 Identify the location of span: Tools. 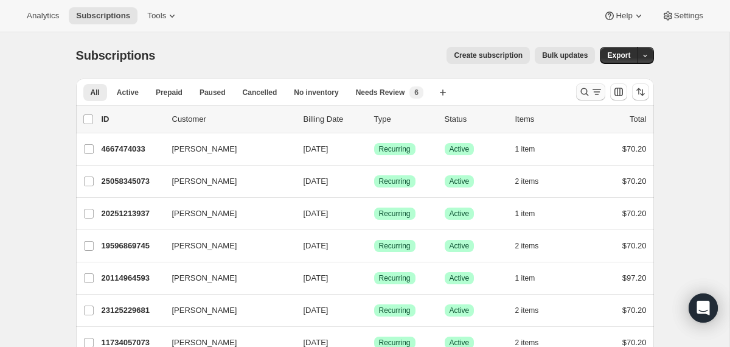
(156, 16).